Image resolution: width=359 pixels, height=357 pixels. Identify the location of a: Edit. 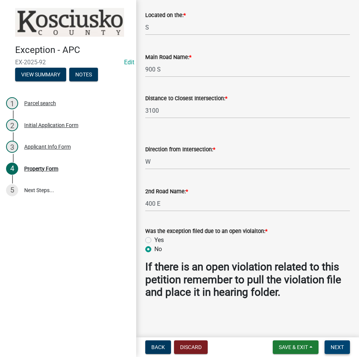
(129, 62).